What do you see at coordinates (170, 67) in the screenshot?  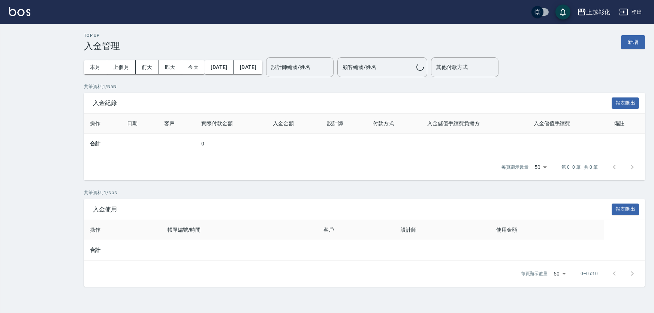 I see `button: 昨天` at bounding box center [170, 67].